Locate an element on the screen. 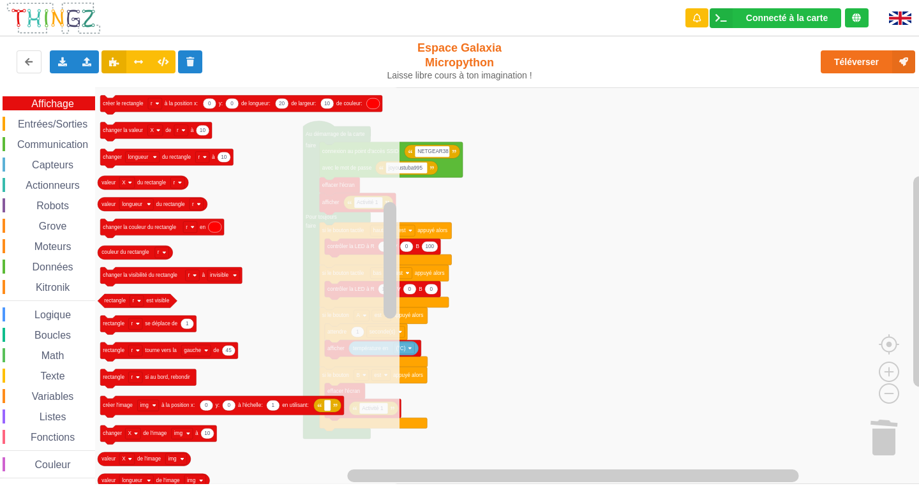  span: Grove is located at coordinates (53, 226).